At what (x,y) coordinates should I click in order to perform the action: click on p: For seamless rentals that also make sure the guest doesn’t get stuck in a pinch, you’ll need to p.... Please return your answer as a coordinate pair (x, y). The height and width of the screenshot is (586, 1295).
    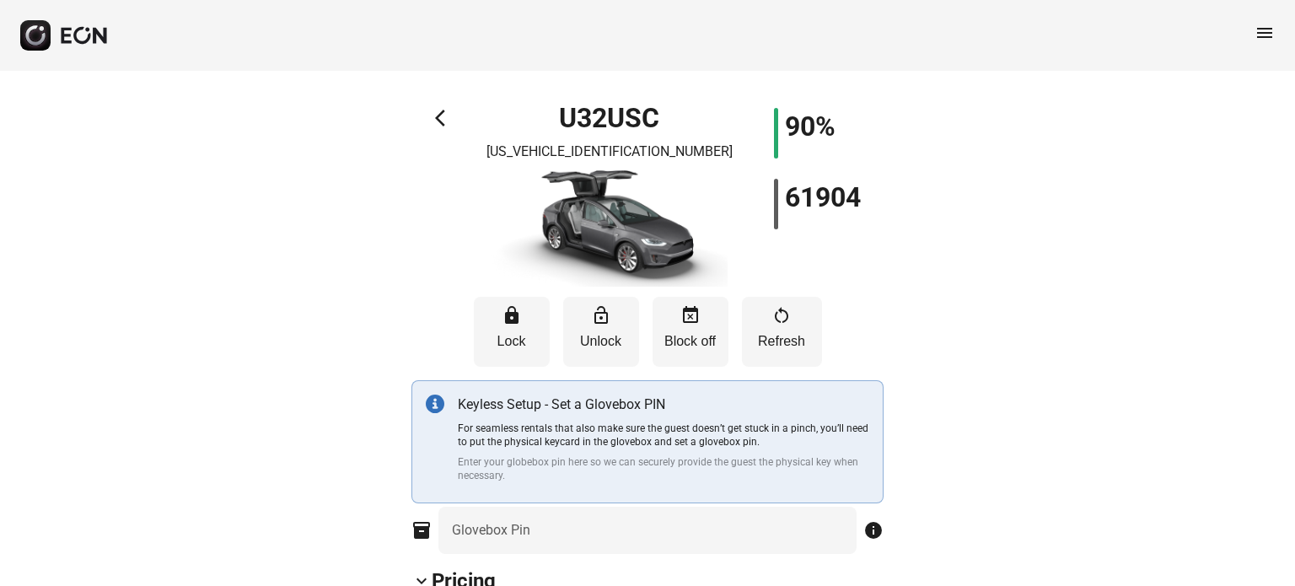
    Looking at the image, I should click on (664, 435).